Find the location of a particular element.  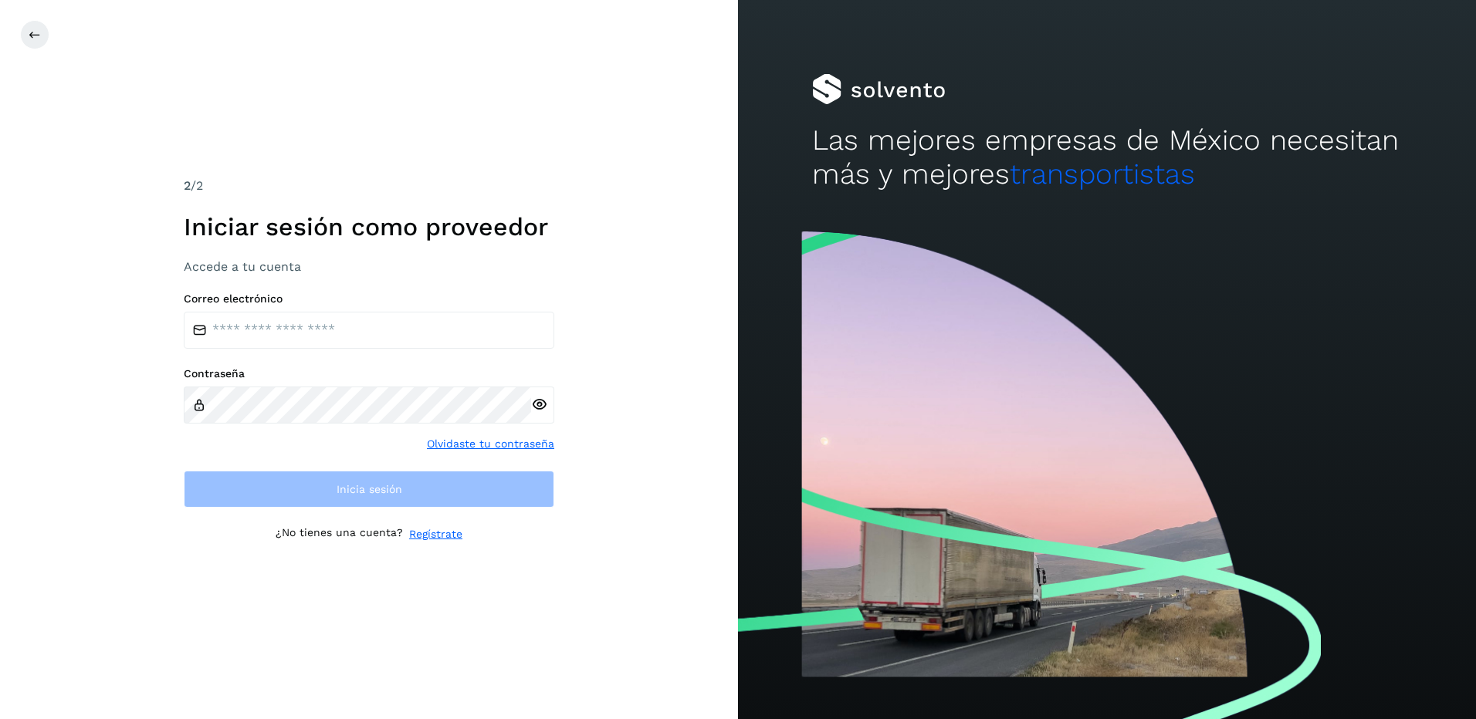

h3: Accede a tu cuenta is located at coordinates (369, 266).